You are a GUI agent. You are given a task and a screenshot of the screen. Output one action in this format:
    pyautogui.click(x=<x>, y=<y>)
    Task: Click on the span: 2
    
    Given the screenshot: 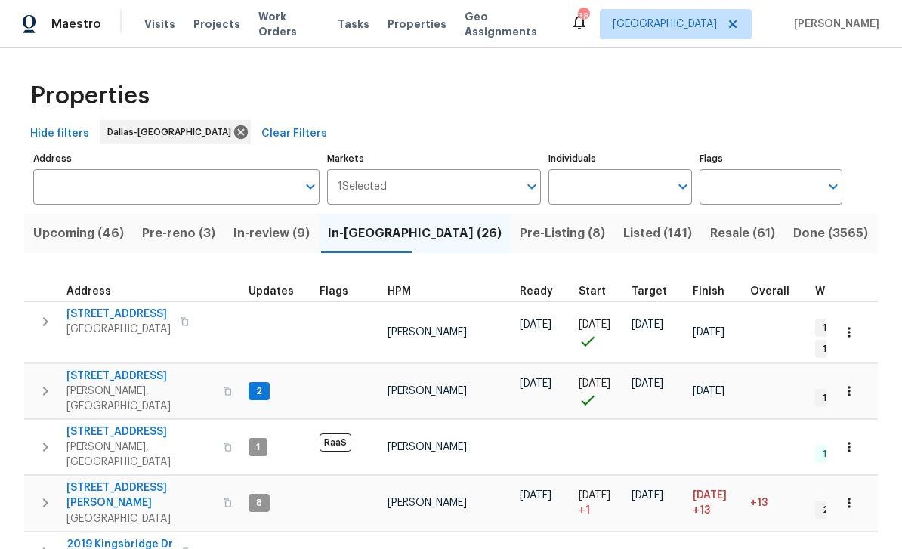 What is the action you would take?
    pyautogui.click(x=259, y=391)
    